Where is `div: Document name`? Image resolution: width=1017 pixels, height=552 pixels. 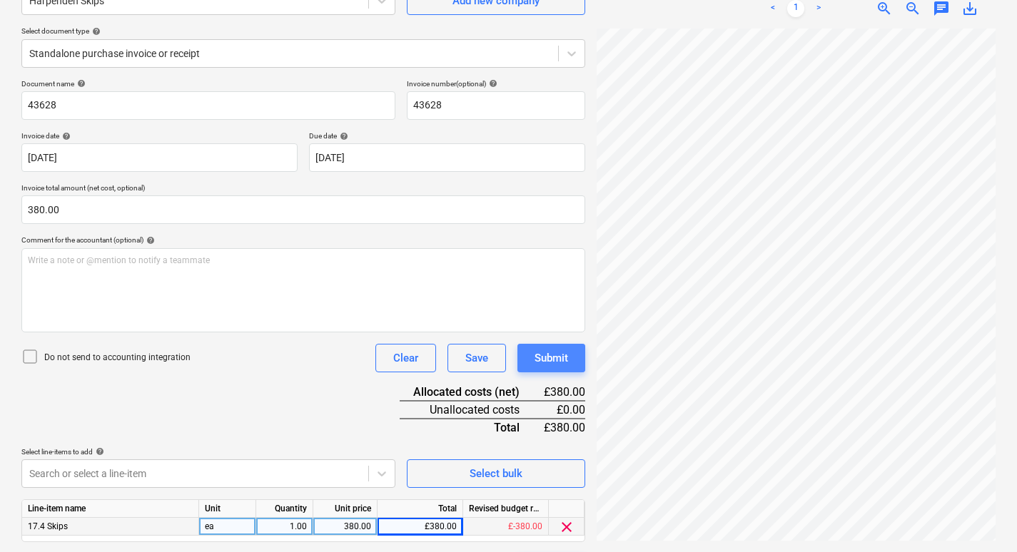
div: Document name is located at coordinates (208, 84).